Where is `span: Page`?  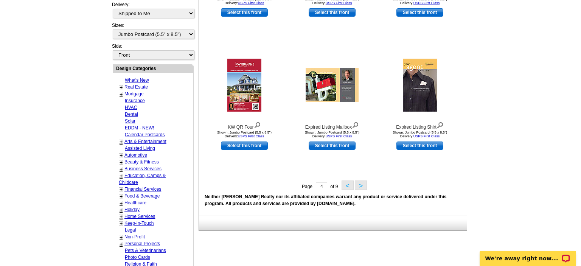
span: Page is located at coordinates (307, 186).